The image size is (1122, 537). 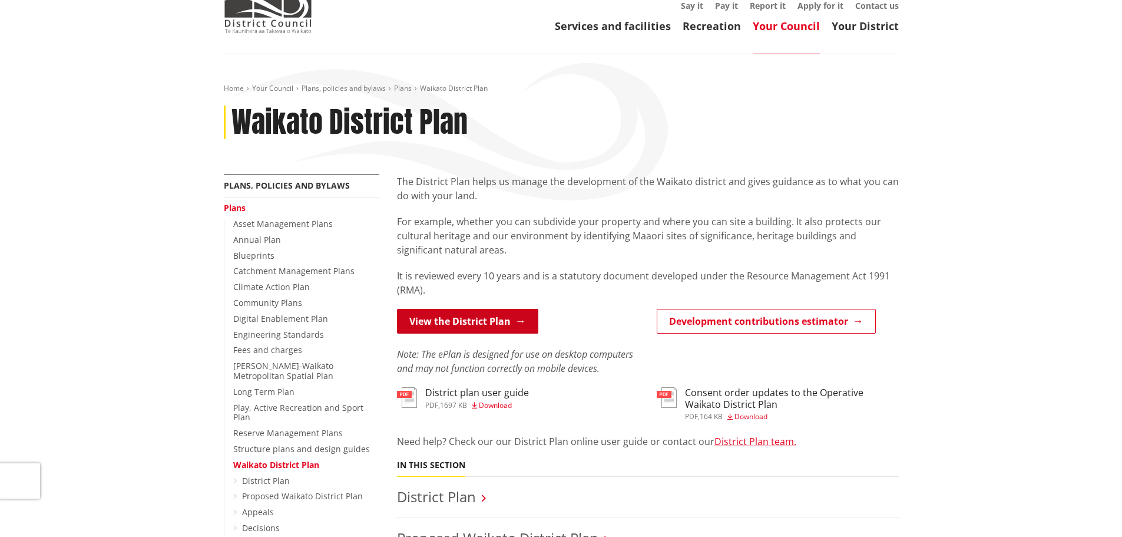 I want to click on a: Services and facilities, so click(x=613, y=26).